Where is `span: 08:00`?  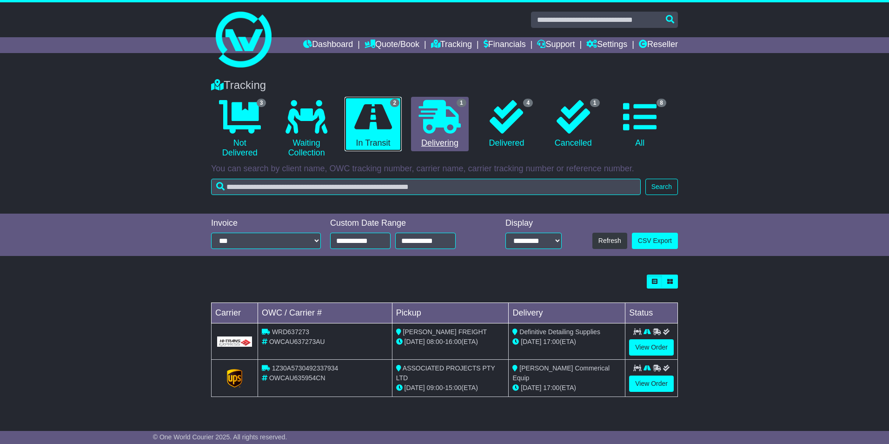 span: 08:00 is located at coordinates (435, 341).